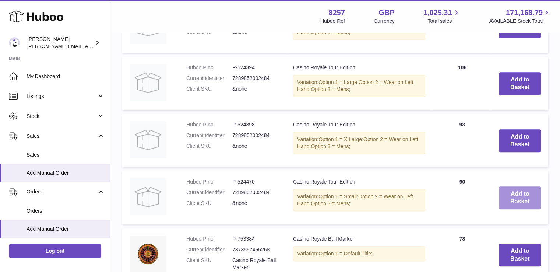 The image size is (560, 272). Describe the element at coordinates (462, 140) in the screenshot. I see `td: 93` at that location.